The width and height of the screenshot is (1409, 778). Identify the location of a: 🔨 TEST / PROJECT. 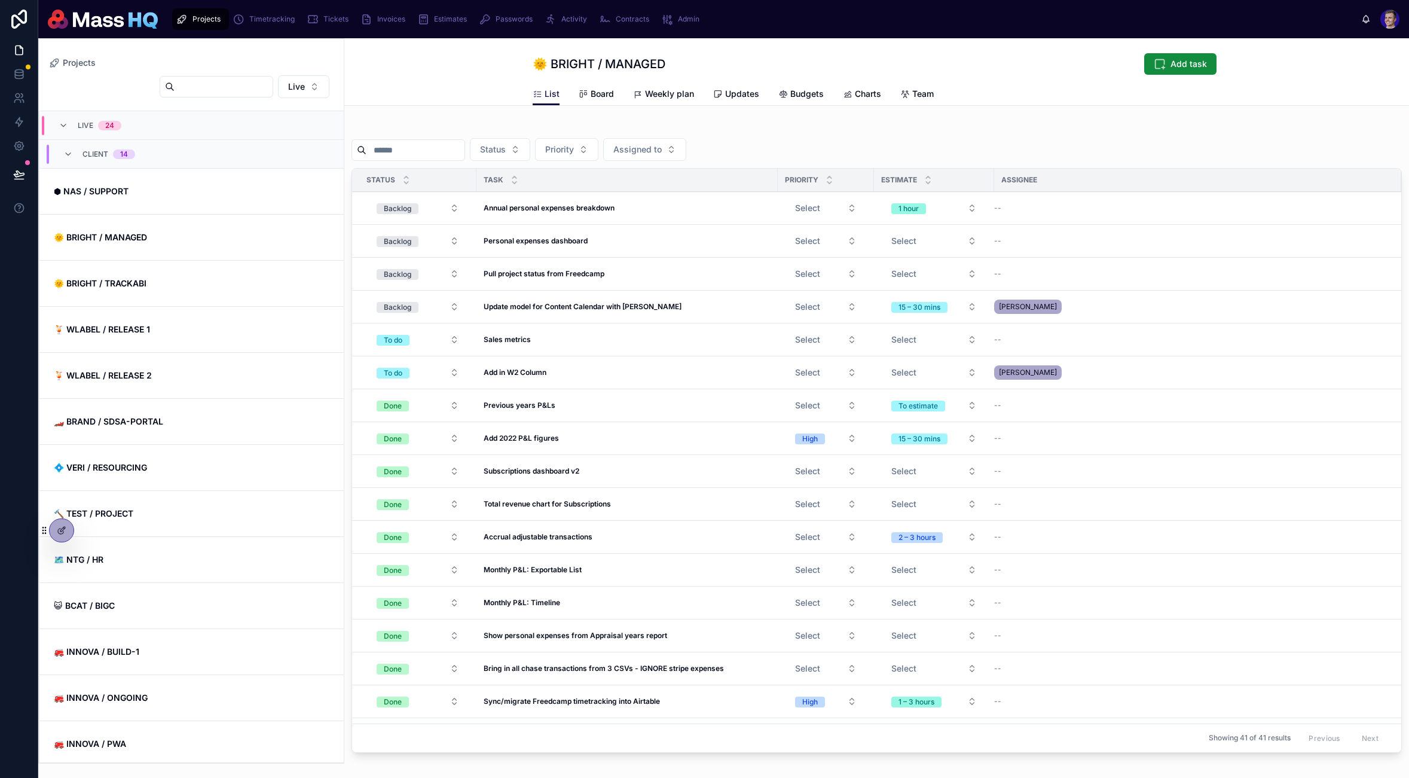
(191, 513).